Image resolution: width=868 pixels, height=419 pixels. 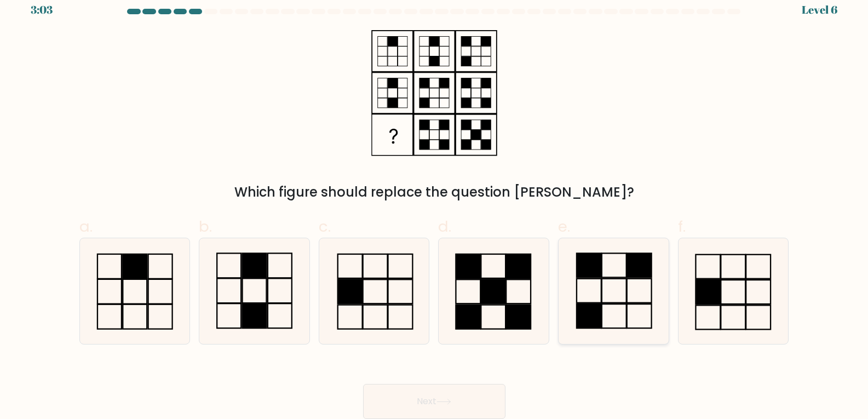 I want to click on span: e., so click(x=564, y=226).